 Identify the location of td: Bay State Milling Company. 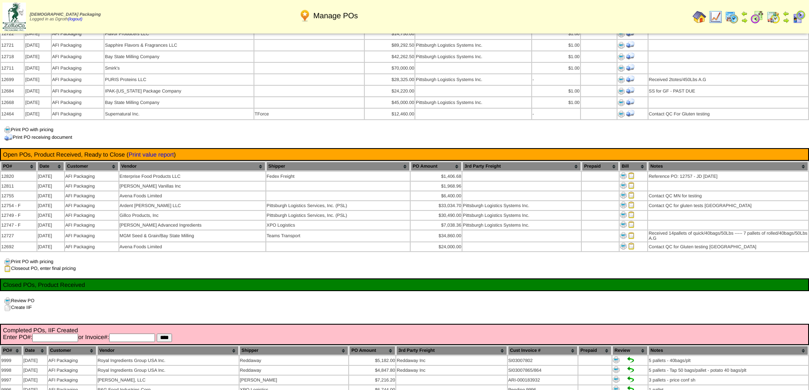
(179, 102).